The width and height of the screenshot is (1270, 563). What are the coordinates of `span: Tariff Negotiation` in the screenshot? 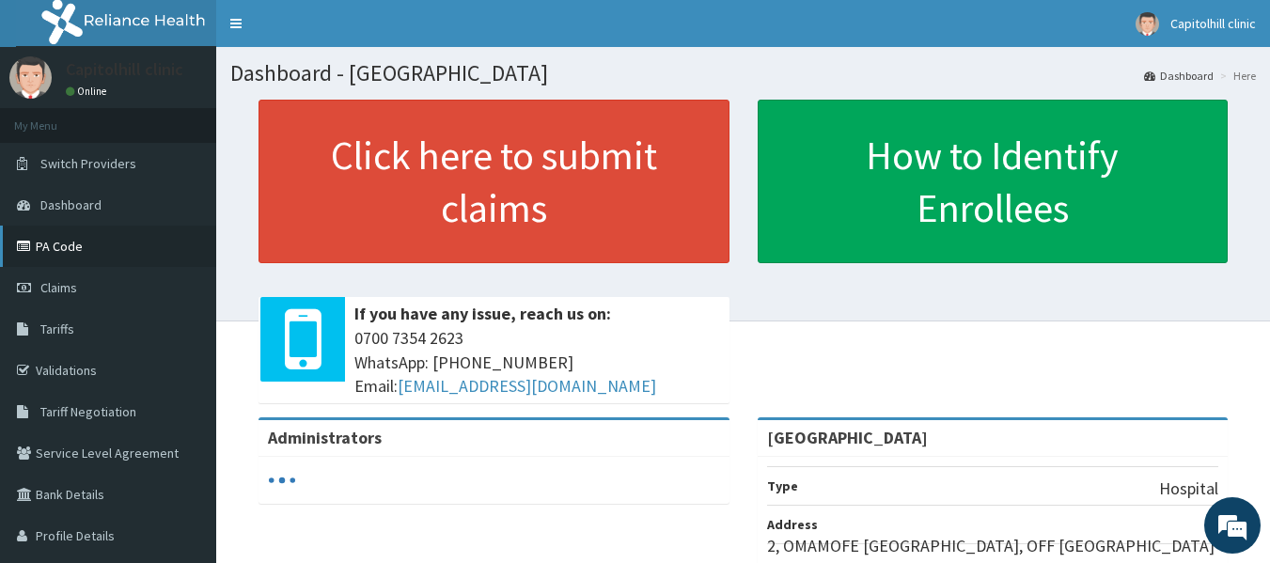 It's located at (88, 412).